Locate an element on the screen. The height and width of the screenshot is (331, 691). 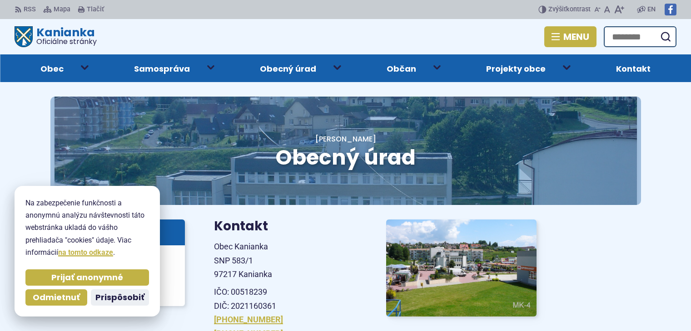
span: Občan is located at coordinates (401, 68).